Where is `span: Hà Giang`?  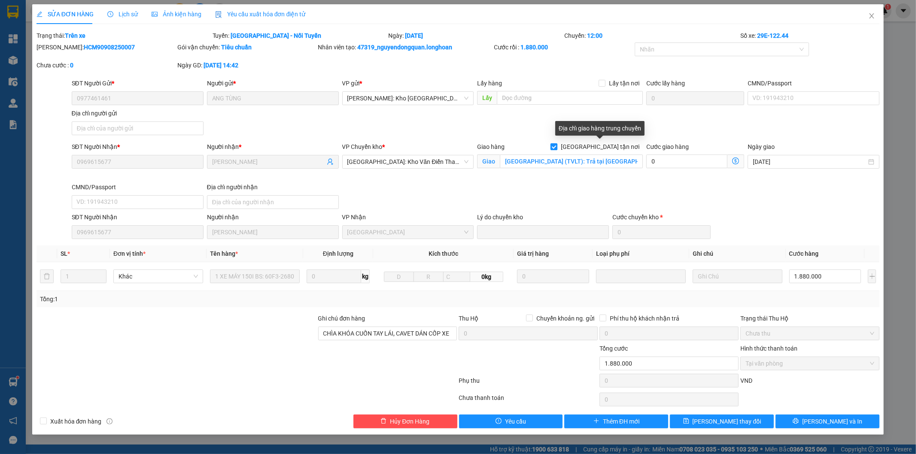
span: Hà Giang is located at coordinates (408, 232).